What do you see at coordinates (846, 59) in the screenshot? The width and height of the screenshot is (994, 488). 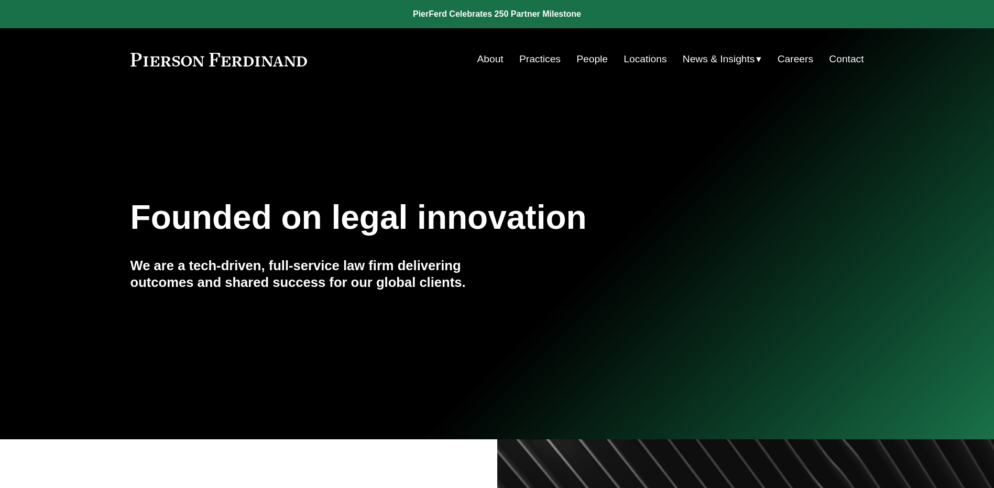 I see `a: Contact` at bounding box center [846, 59].